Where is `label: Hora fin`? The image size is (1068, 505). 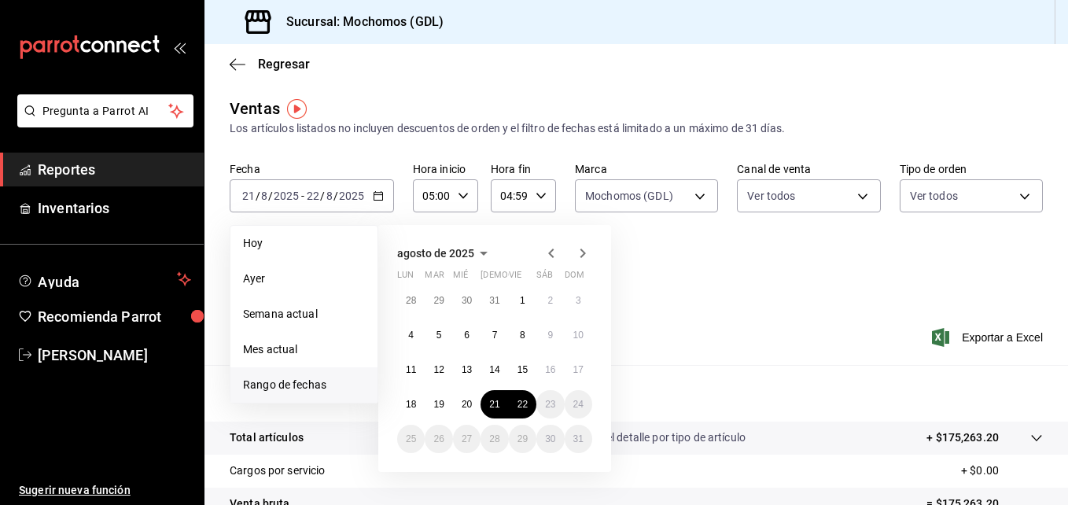
label: Hora fin is located at coordinates (523, 169).